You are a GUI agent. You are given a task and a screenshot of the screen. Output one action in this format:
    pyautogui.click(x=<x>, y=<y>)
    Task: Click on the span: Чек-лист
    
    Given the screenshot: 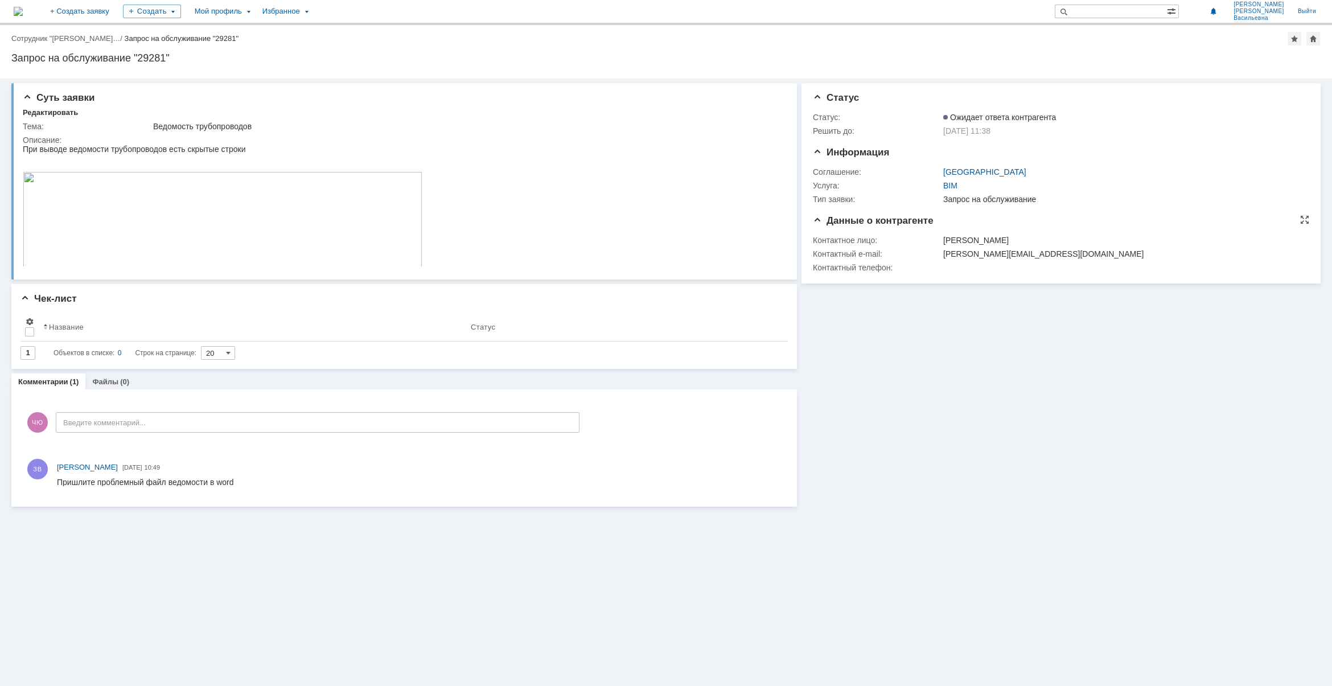 What is the action you would take?
    pyautogui.click(x=48, y=298)
    